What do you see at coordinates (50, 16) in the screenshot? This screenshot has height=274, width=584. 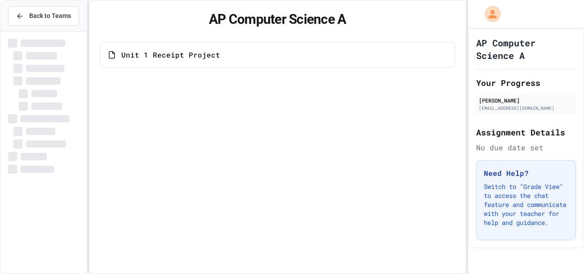 I see `span: Back to Teams` at bounding box center [50, 16].